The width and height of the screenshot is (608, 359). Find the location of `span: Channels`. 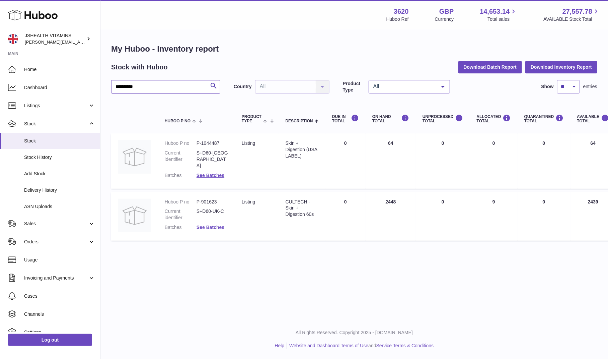

span: Channels is located at coordinates (60, 314).